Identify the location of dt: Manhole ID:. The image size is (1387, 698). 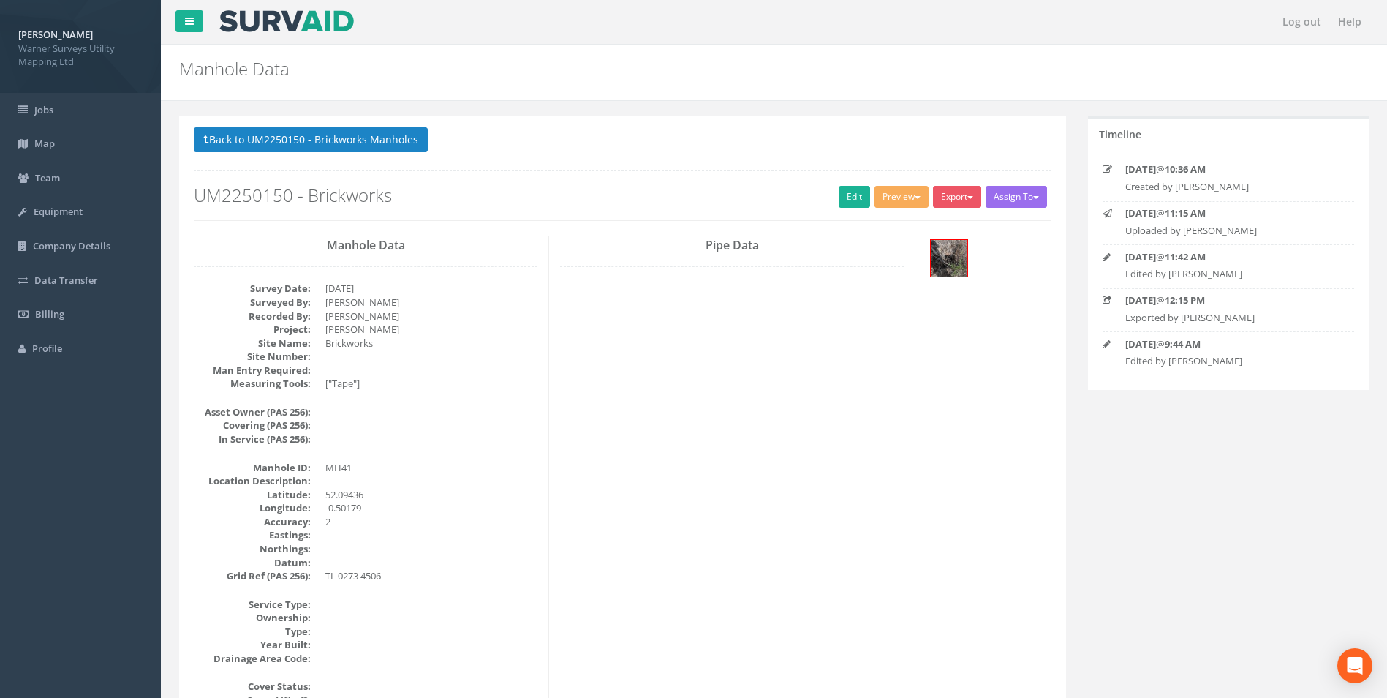
(252, 467).